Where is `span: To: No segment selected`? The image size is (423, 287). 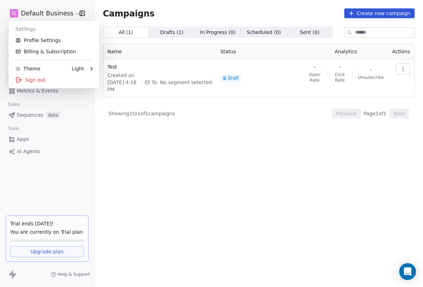
span: To: No segment selected is located at coordinates (182, 82).